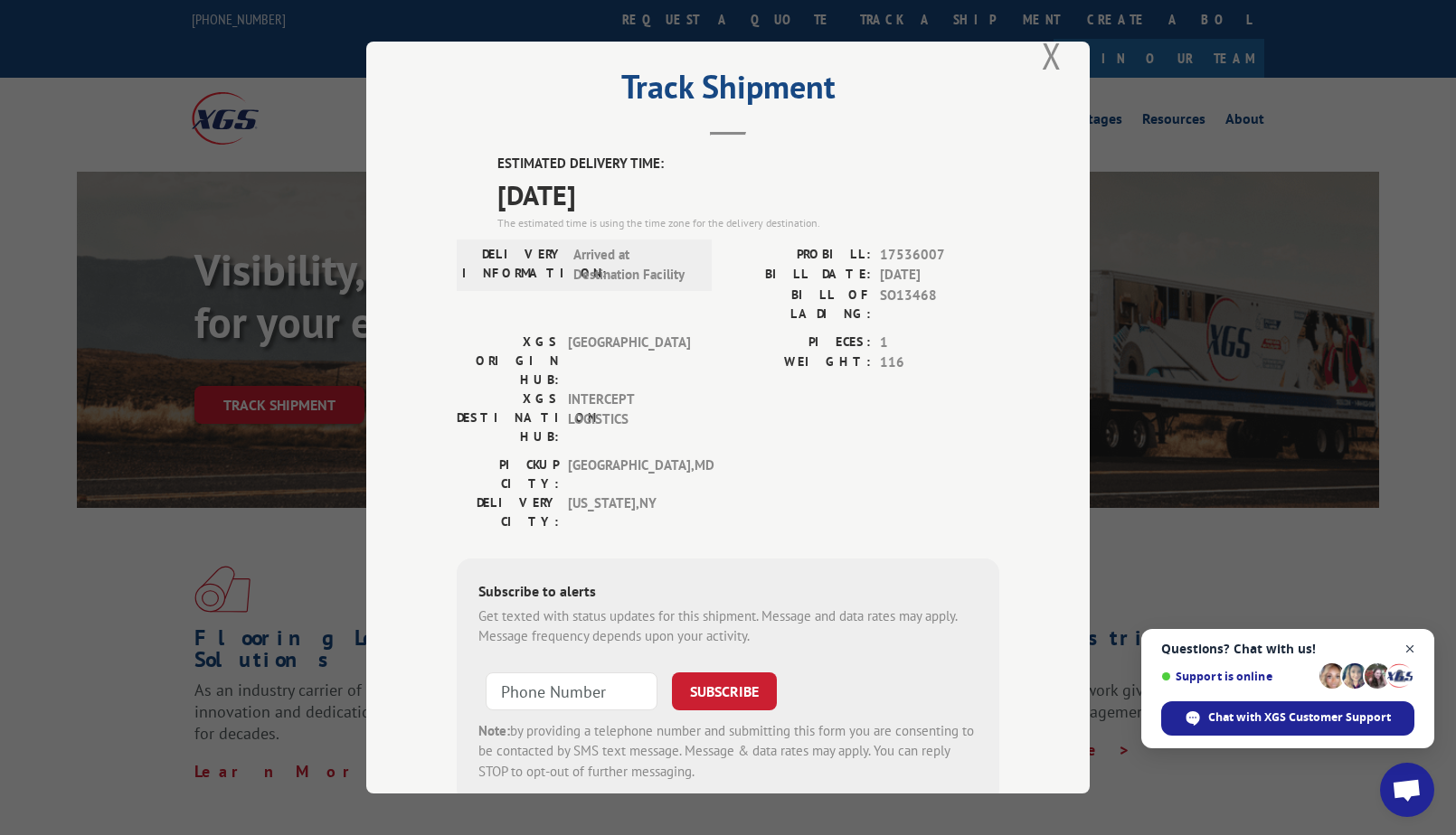 This screenshot has width=1456, height=835. I want to click on a: Open chat, so click(1407, 789).